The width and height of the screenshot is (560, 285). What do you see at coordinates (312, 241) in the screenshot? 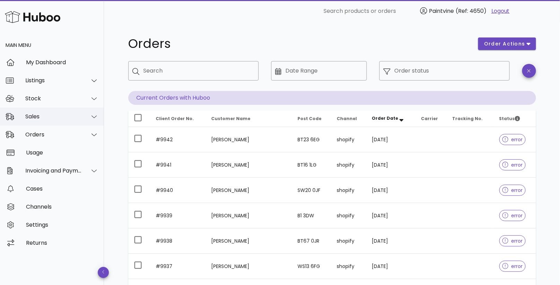
I see `td: BT67 0JR` at bounding box center [312, 241].